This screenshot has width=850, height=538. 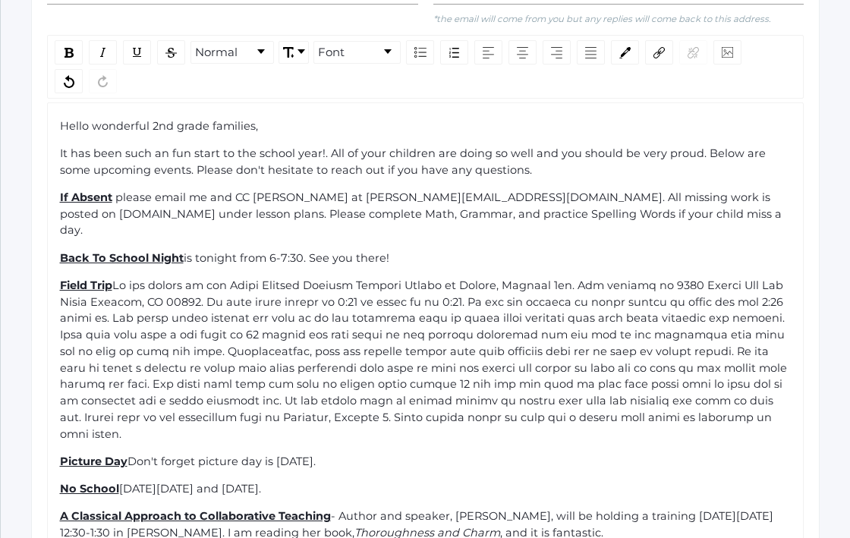 What do you see at coordinates (86, 197) in the screenshot?
I see `span: If Absent` at bounding box center [86, 197].